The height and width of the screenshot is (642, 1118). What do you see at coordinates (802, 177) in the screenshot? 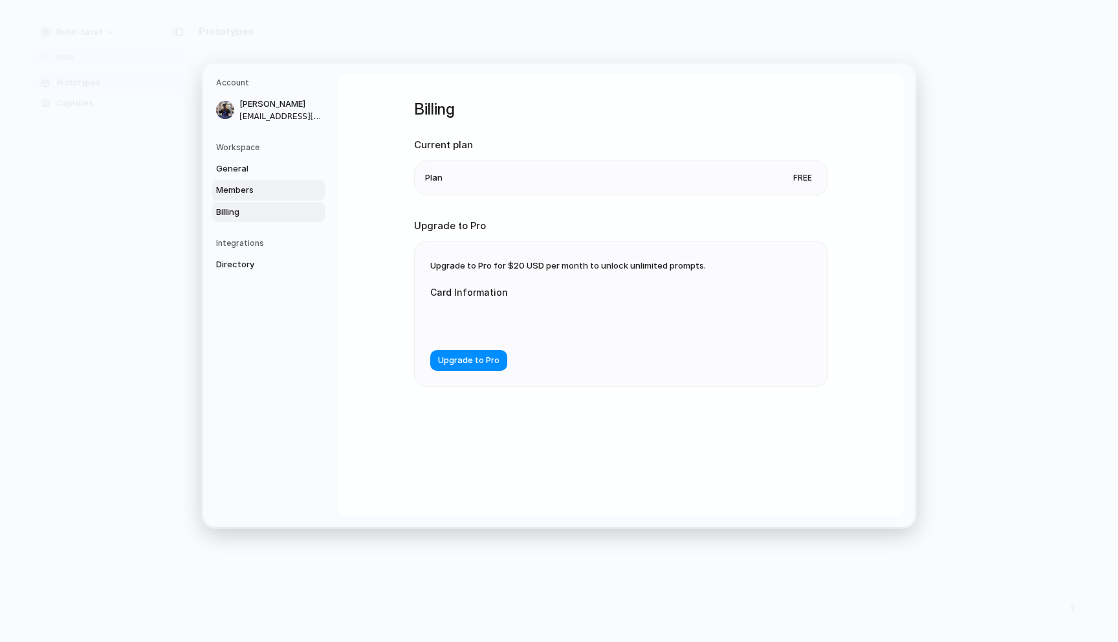
I see `span: Free` at bounding box center [802, 177].